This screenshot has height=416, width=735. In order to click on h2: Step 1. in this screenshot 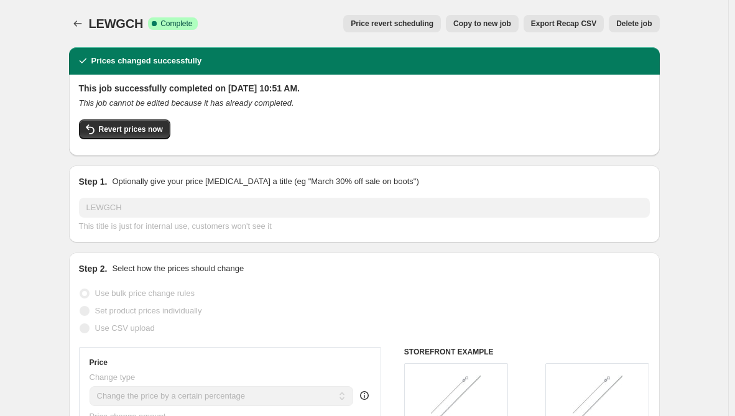, I will do `click(93, 182)`.